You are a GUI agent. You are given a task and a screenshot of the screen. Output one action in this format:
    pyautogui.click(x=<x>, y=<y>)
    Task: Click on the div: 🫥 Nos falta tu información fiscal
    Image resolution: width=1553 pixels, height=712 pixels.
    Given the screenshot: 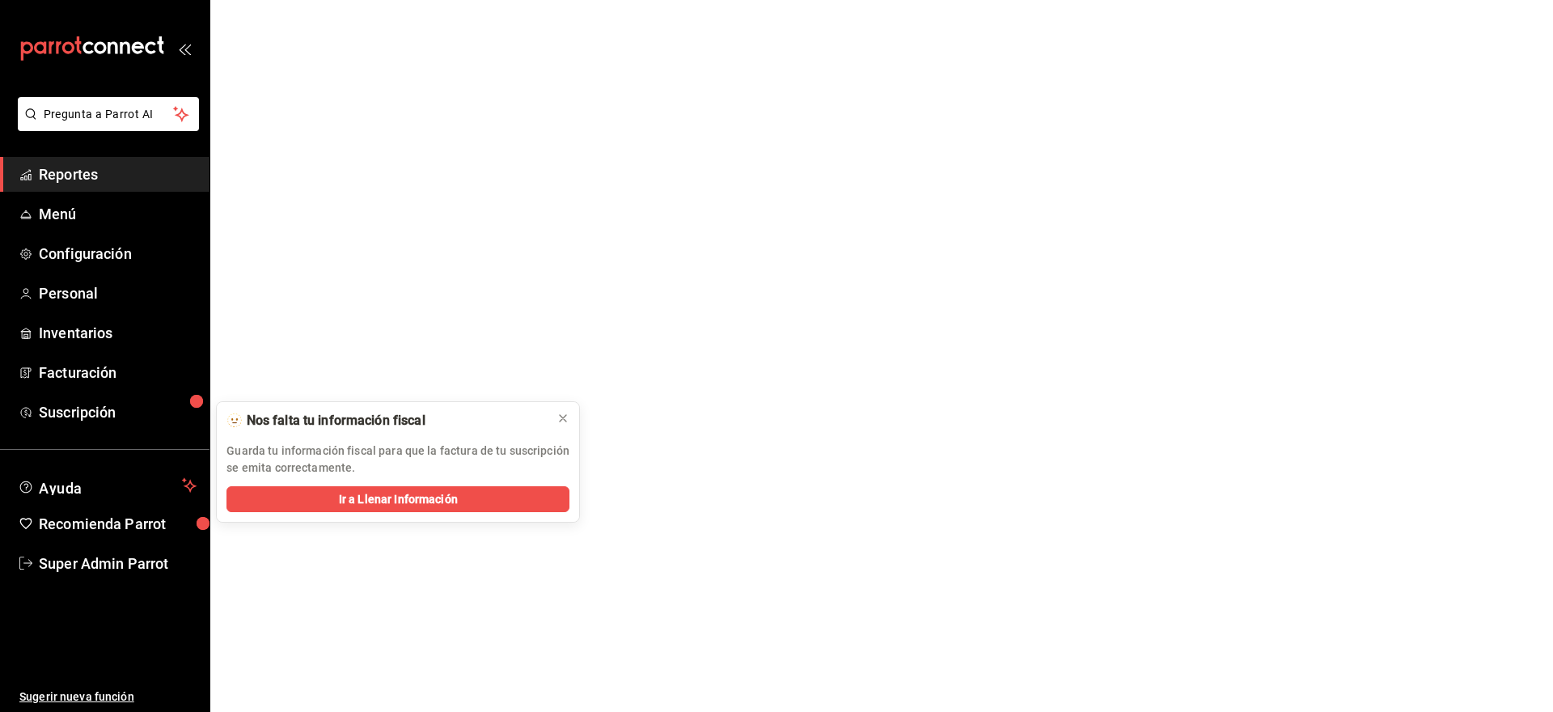 What is the action you would take?
    pyautogui.click(x=385, y=421)
    